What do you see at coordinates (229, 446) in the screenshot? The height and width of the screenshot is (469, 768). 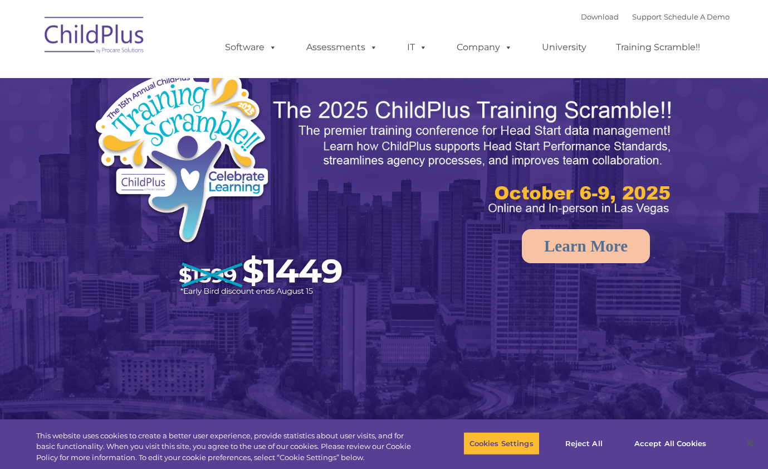 I see `div: This website uses cookies to create a better user experience, provide statistics about user visit...` at bounding box center [229, 446].